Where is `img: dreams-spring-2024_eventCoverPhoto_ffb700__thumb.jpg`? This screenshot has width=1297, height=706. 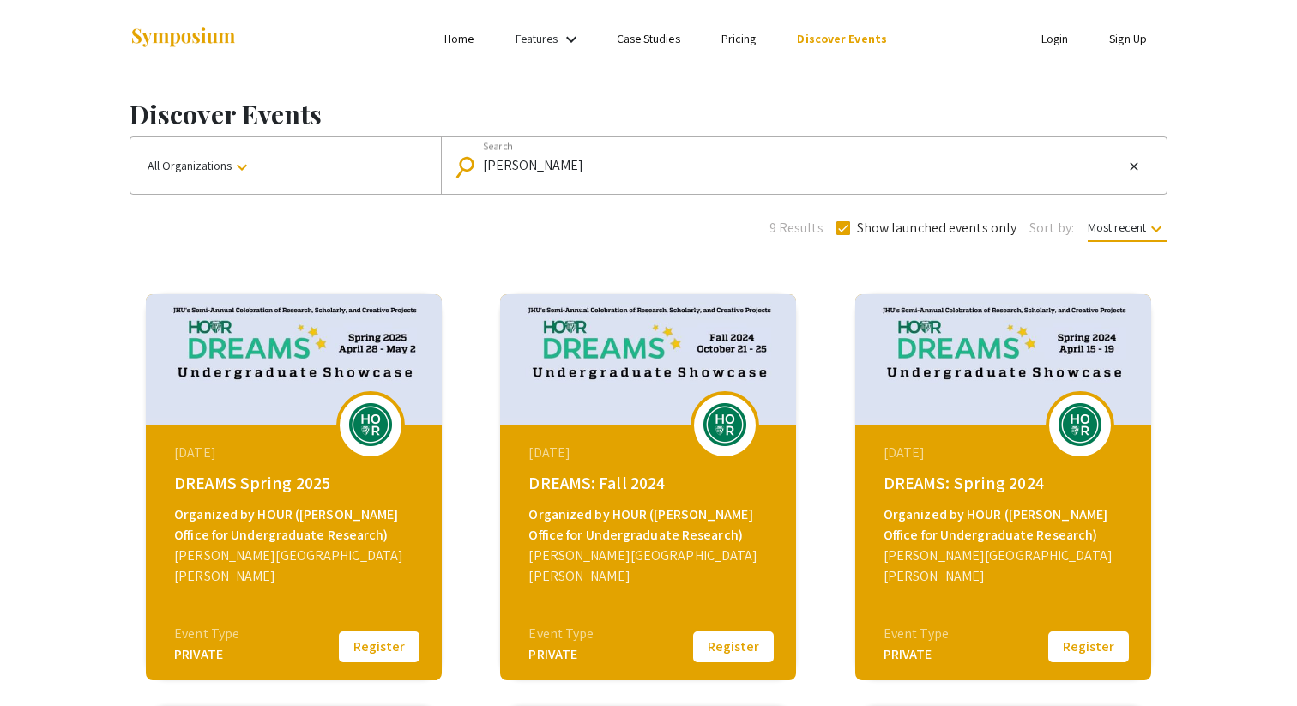
img: dreams-spring-2024_eventCoverPhoto_ffb700__thumb.jpg is located at coordinates (1003, 359).